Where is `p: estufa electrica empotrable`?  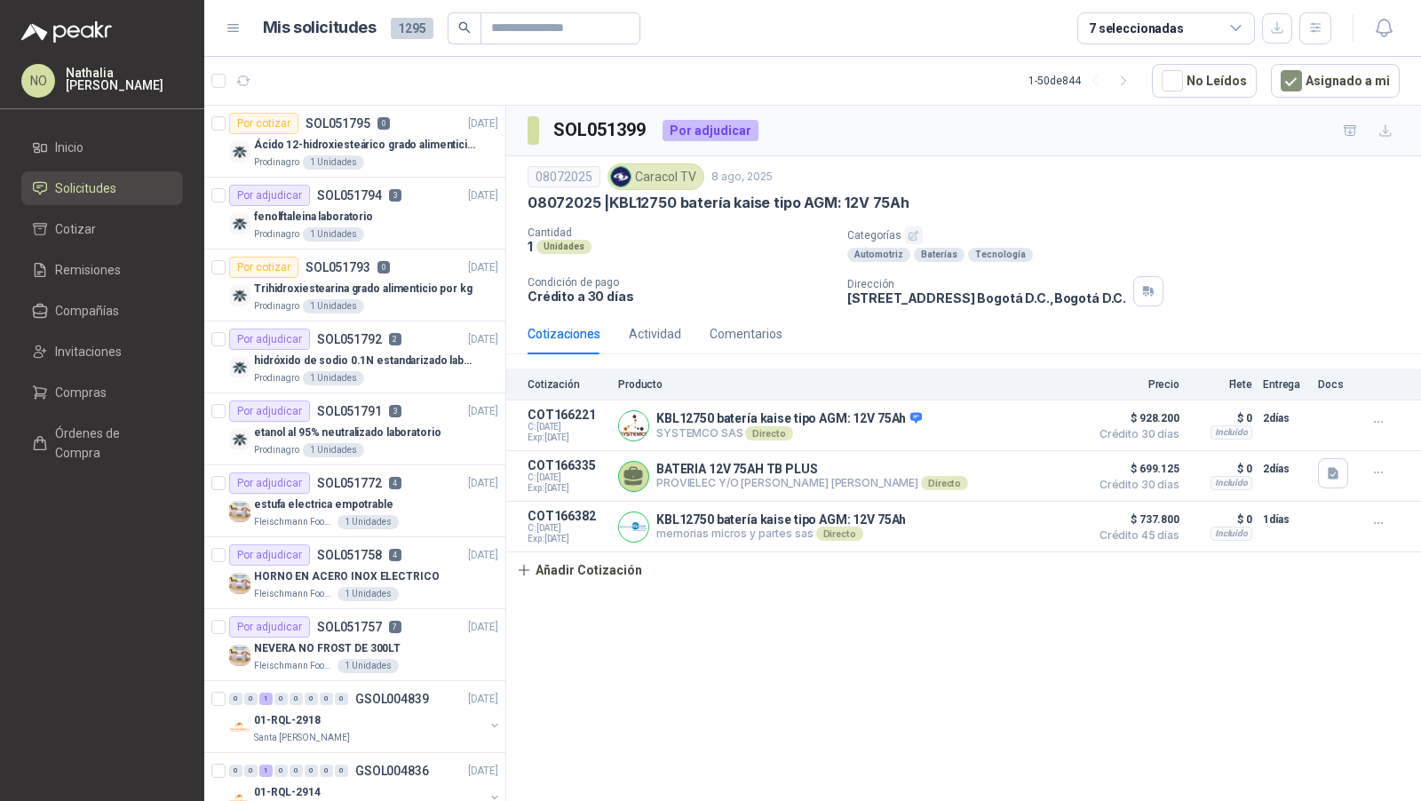 p: estufa electrica empotrable is located at coordinates (323, 505).